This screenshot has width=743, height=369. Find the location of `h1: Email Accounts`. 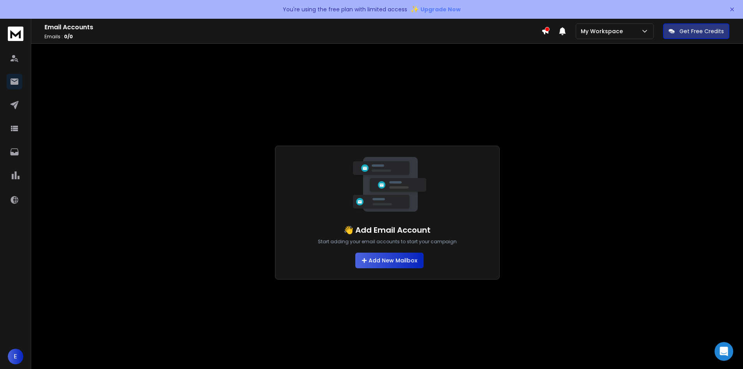

h1: Email Accounts is located at coordinates (293, 27).